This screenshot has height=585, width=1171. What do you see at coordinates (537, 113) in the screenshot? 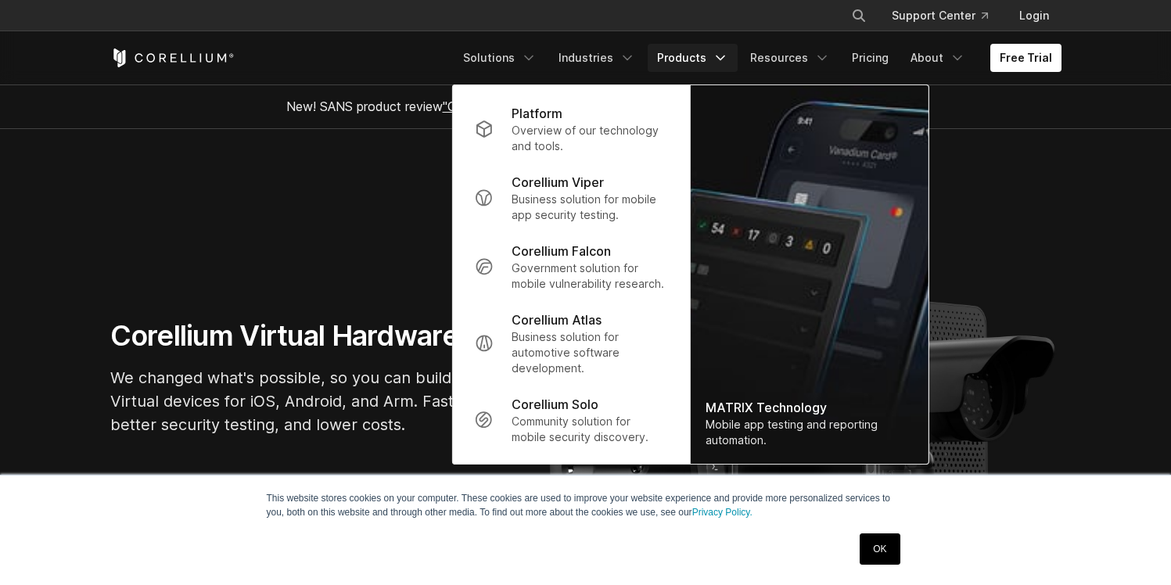
I see `p: Platform` at bounding box center [537, 113].